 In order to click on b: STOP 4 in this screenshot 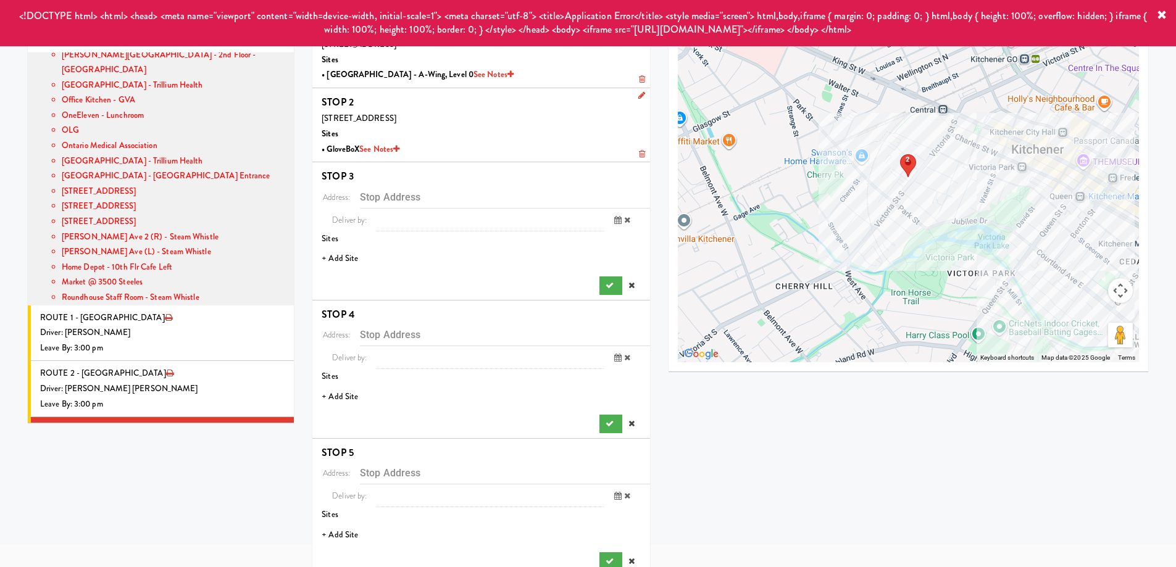, I will do `click(338, 314)`.